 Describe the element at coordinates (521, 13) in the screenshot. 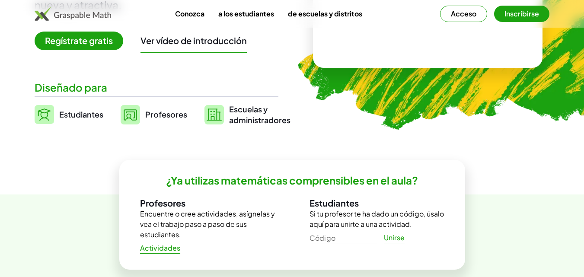

I see `font: Inscribirse` at that location.